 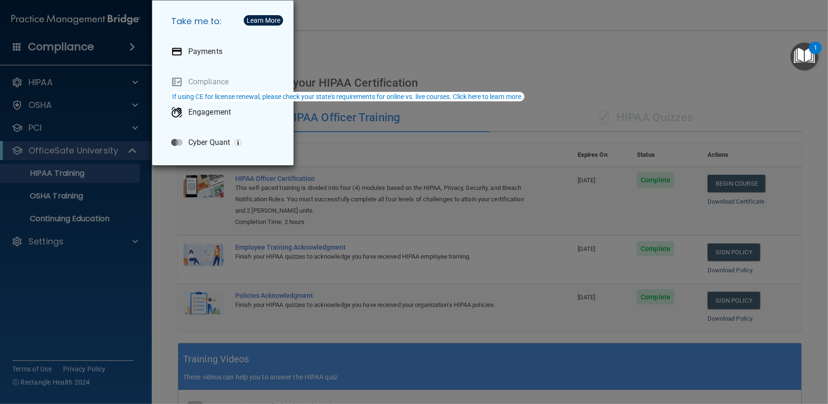 I want to click on div: 1, so click(x=815, y=54).